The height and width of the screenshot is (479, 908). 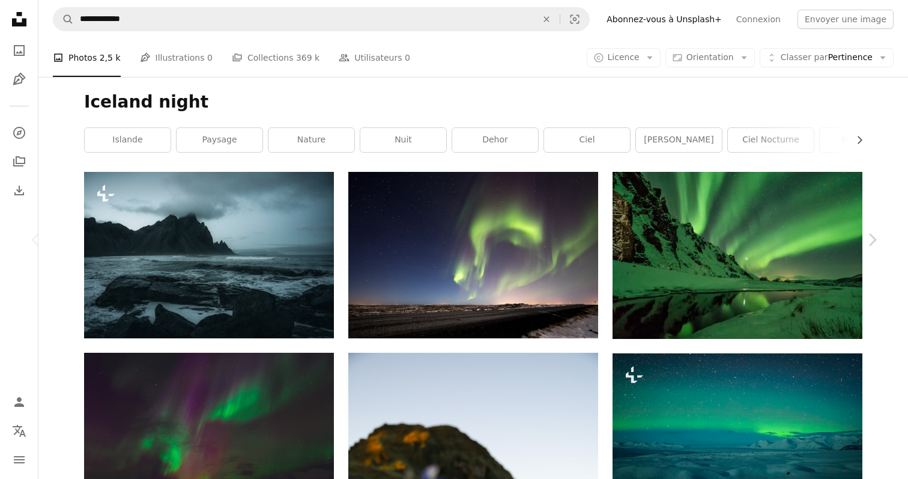 I want to click on button: Recherche de visuels, so click(x=575, y=19).